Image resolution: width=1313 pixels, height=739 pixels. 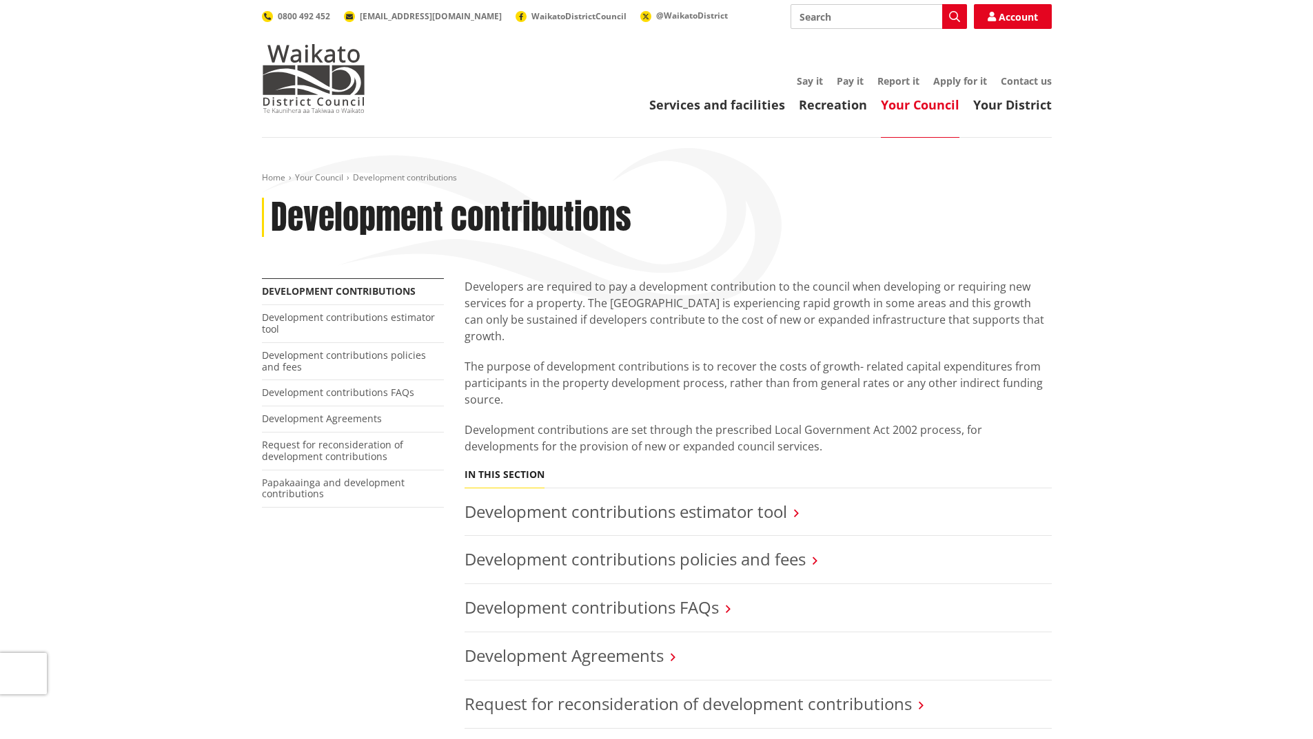 I want to click on a: Apply for it, so click(x=960, y=81).